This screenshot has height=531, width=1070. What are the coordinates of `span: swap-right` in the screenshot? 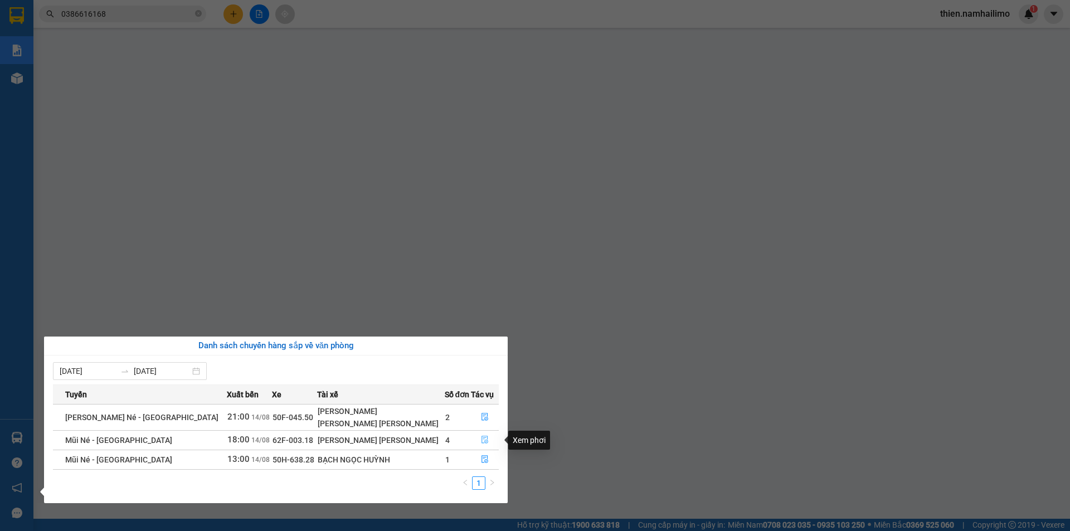 It's located at (125, 371).